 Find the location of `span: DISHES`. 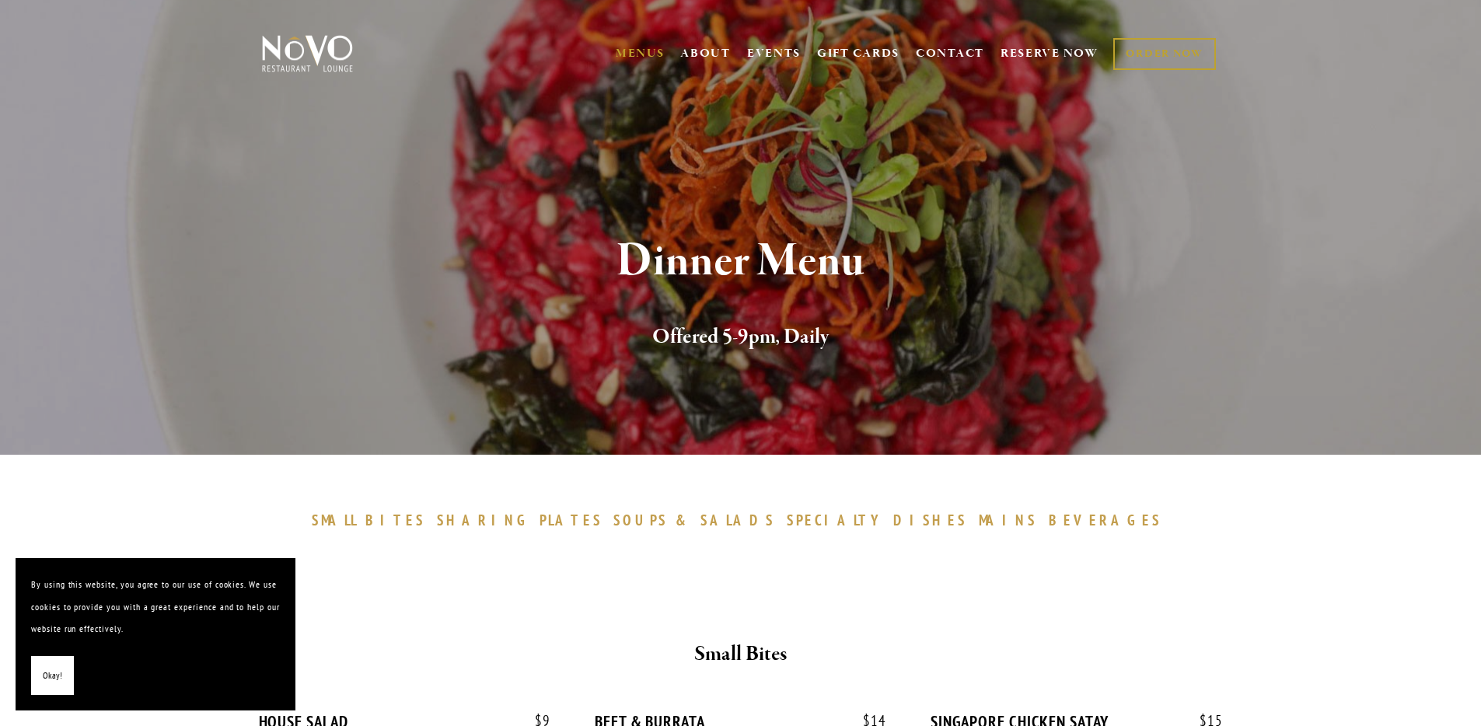

span: DISHES is located at coordinates (930, 520).